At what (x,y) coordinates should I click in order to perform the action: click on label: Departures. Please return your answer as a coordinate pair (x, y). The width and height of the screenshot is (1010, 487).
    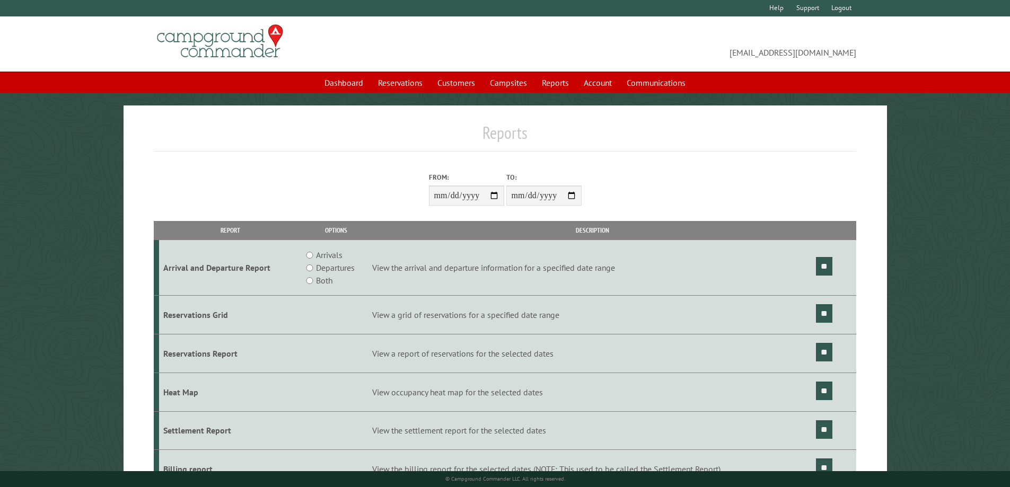
    Looking at the image, I should click on (335, 268).